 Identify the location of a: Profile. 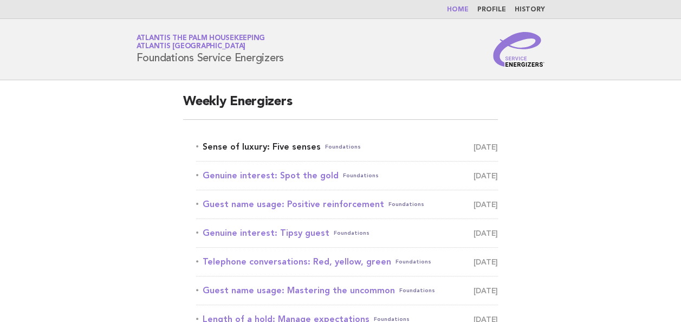
(491, 10).